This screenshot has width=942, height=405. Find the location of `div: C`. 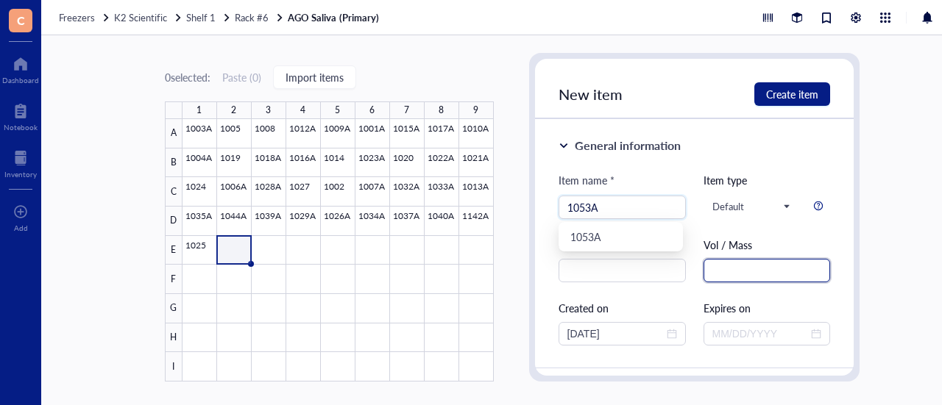

div: C is located at coordinates (174, 192).